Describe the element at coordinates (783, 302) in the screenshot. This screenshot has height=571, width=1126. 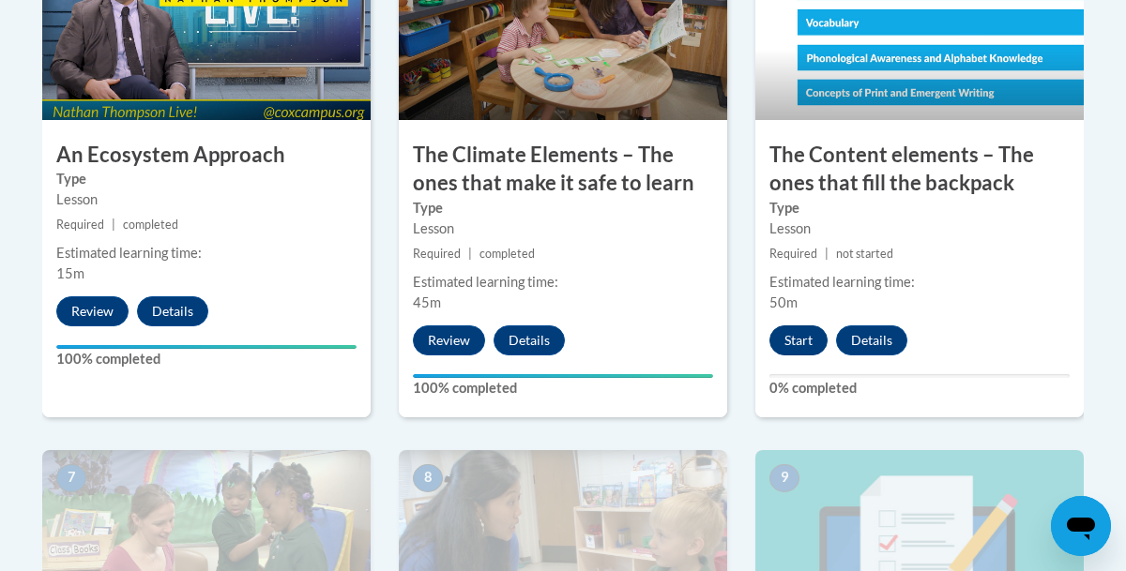
I see `span: 50m` at that location.